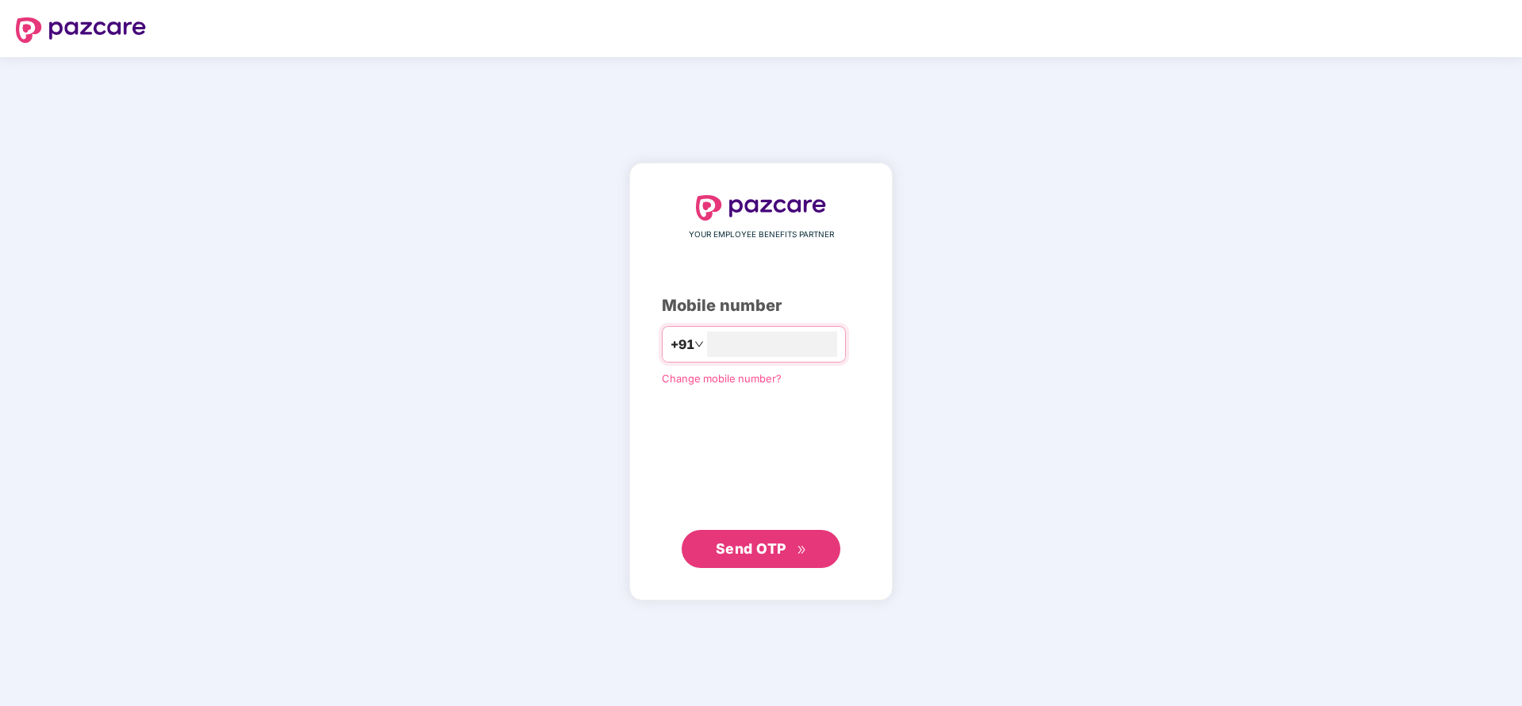 The image size is (1522, 706). Describe the element at coordinates (761, 549) in the screenshot. I see `button: Send OTPdouble-right` at that location.